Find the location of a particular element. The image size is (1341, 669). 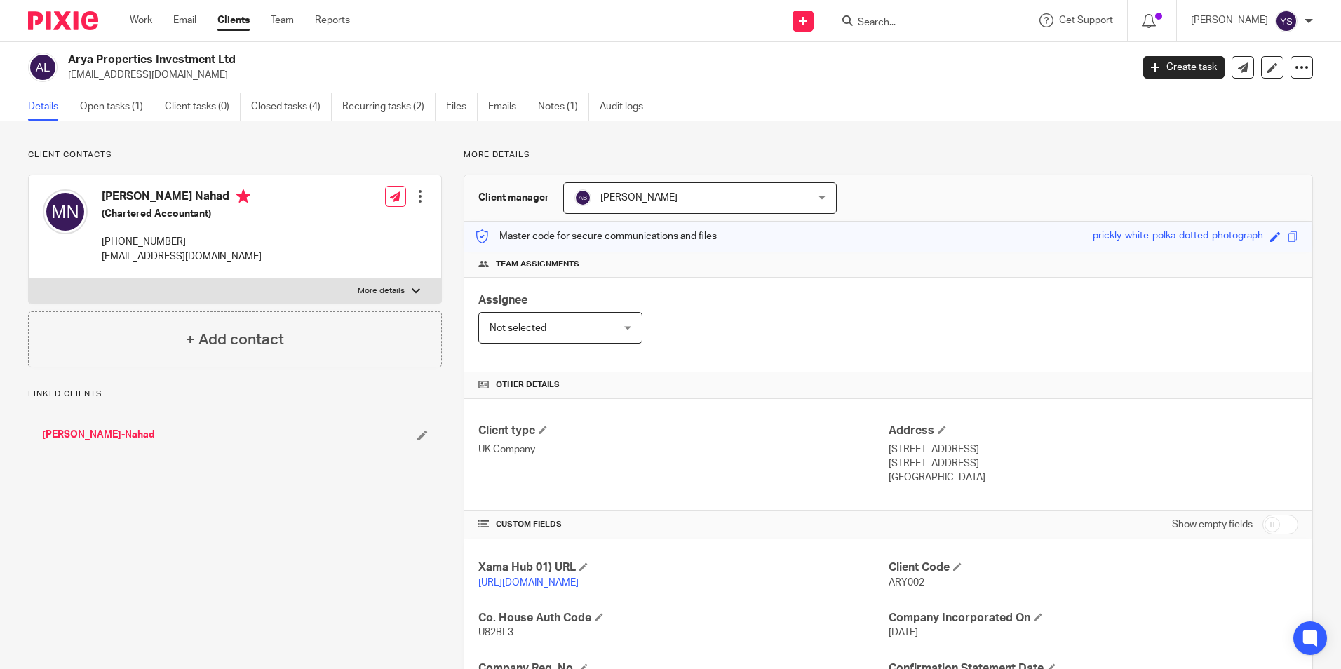

h4: CUSTOM FIELDS is located at coordinates (683, 524).